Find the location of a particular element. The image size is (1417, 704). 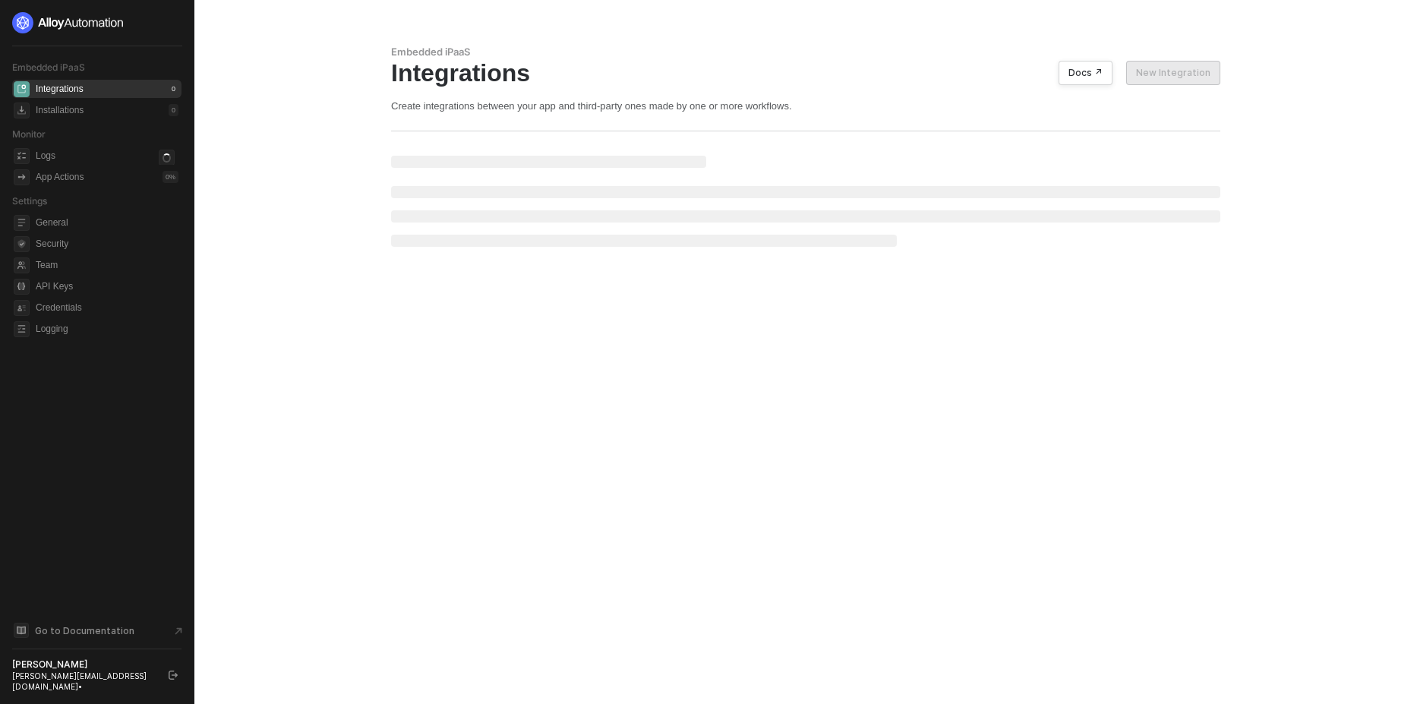

div: Logs is located at coordinates (46, 156).